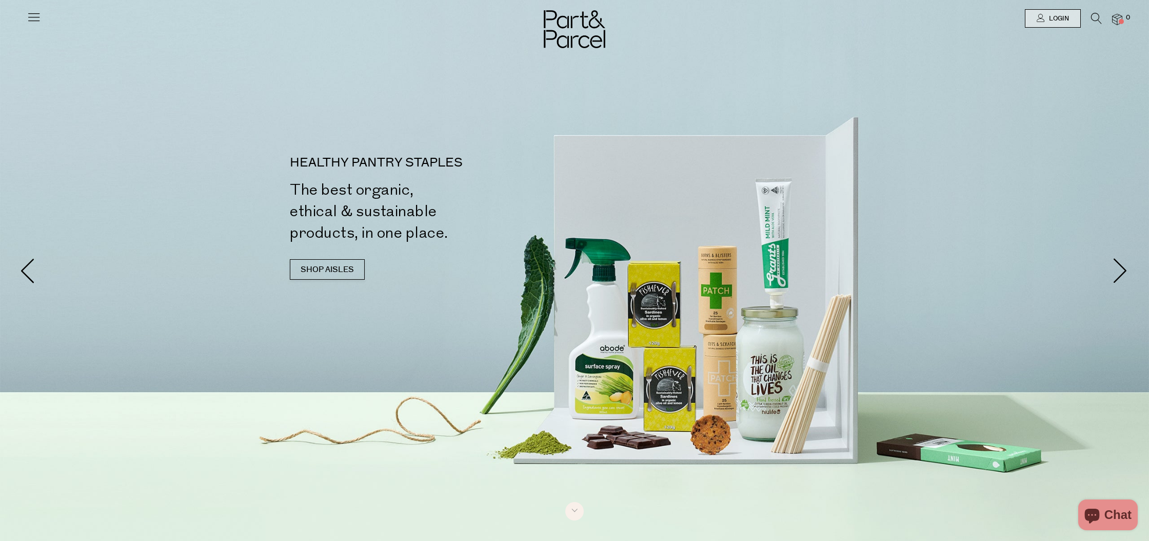  Describe the element at coordinates (1117, 19) in the screenshot. I see `a: 0` at that location.